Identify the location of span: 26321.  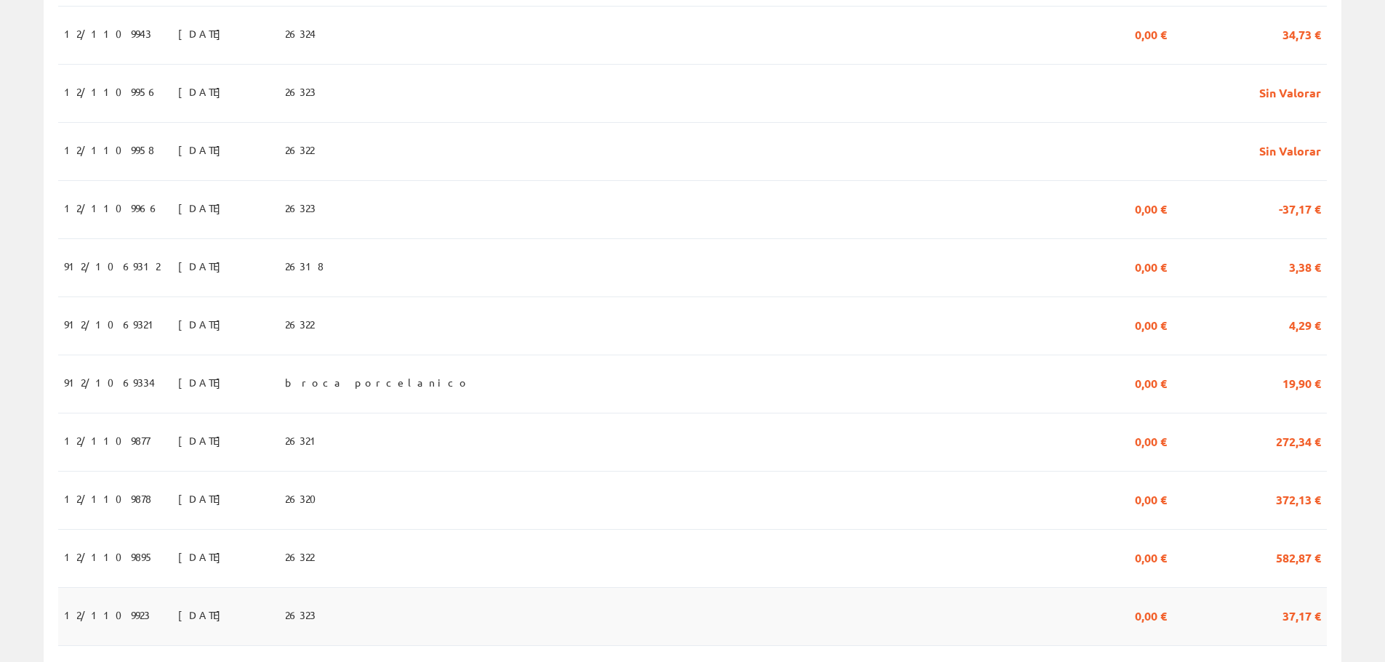
(303, 440).